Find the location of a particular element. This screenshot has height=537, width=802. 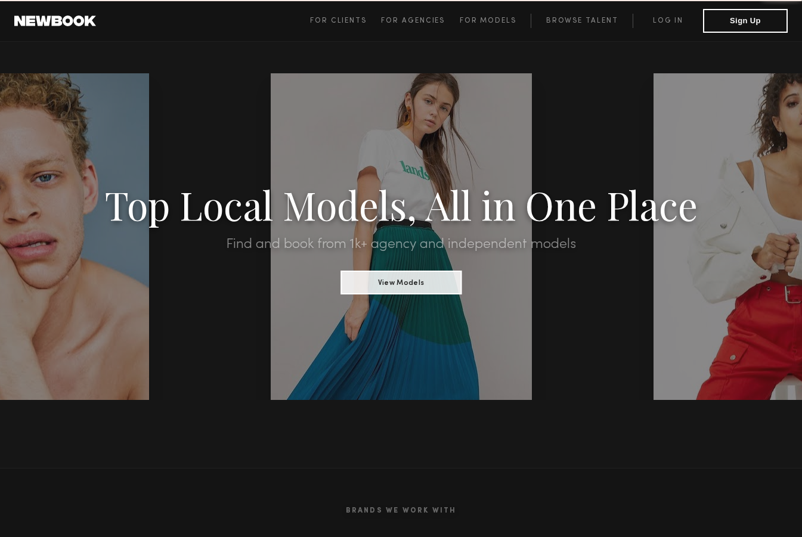

a: Browse Talent is located at coordinates (582, 21).